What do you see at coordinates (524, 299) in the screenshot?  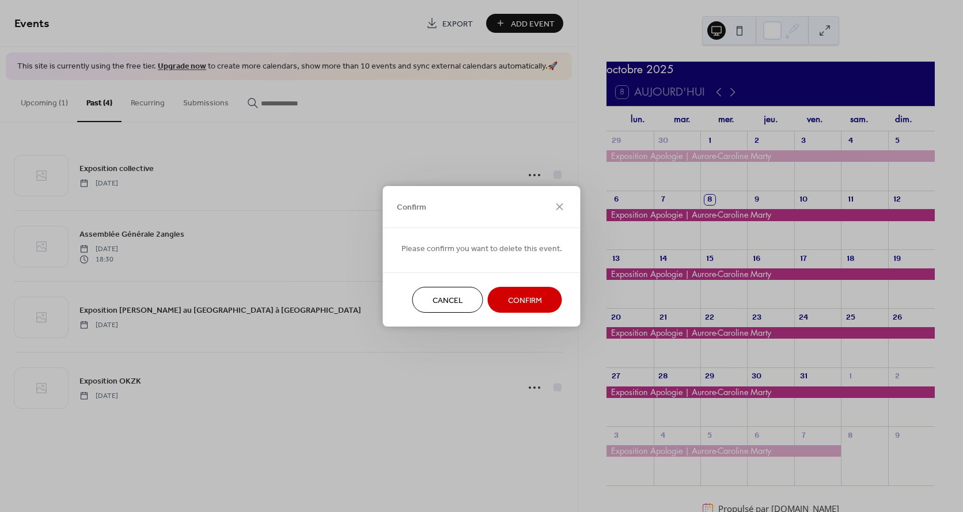 I see `button: Confirm` at bounding box center [524, 299].